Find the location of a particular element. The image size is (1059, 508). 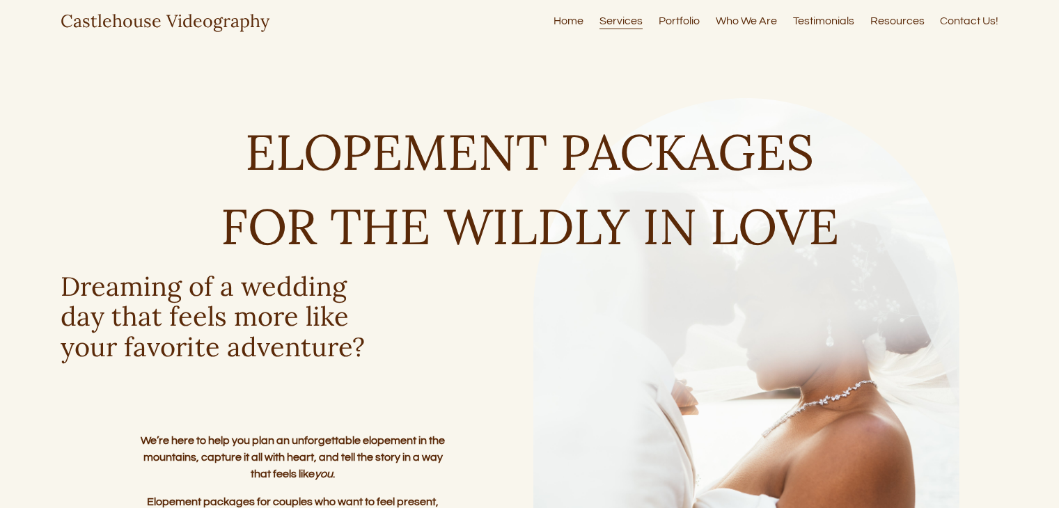

a: Who We Are is located at coordinates (747, 21).